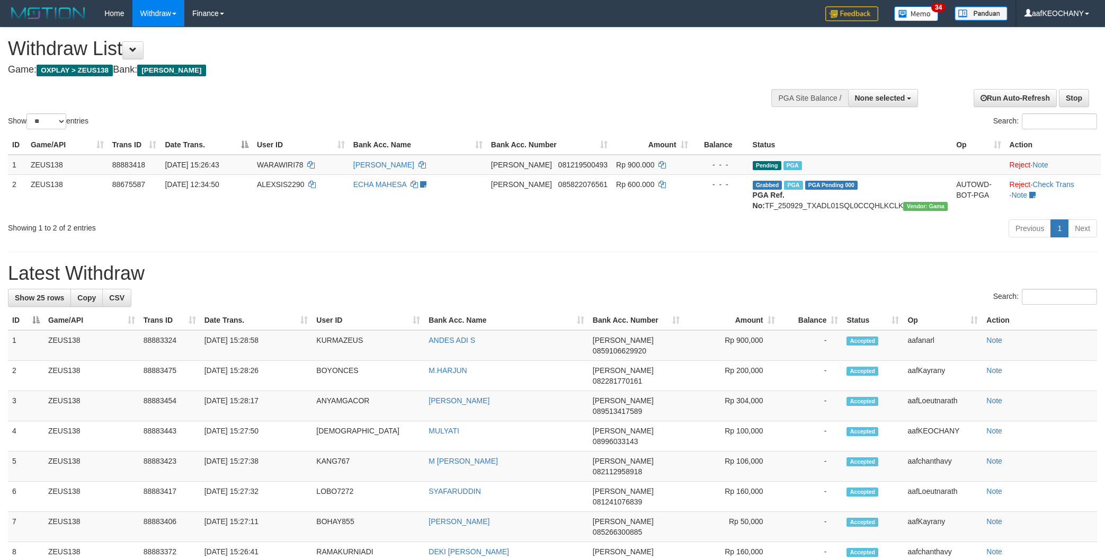  What do you see at coordinates (367, 70) in the screenshot?
I see `h4: Game: Bank:` at bounding box center [367, 70].